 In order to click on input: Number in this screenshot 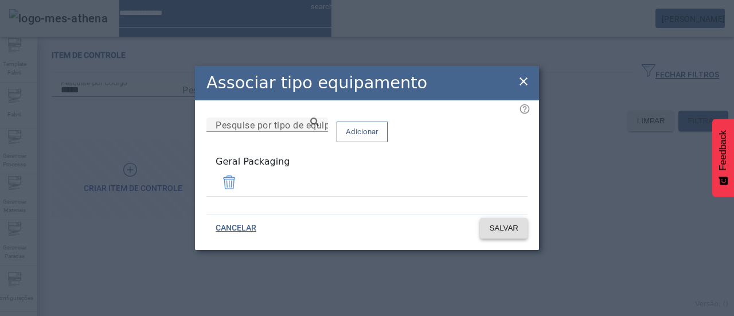, I will do `click(267, 125)`.